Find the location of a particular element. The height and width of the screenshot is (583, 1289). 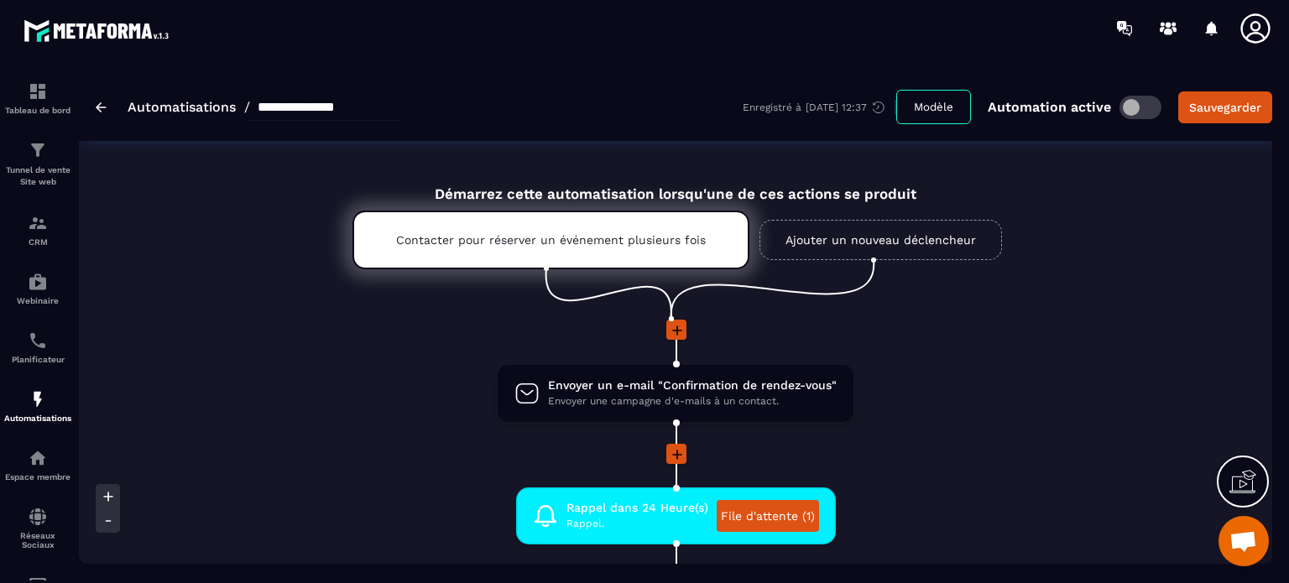

button: Modèle is located at coordinates (933, 107).